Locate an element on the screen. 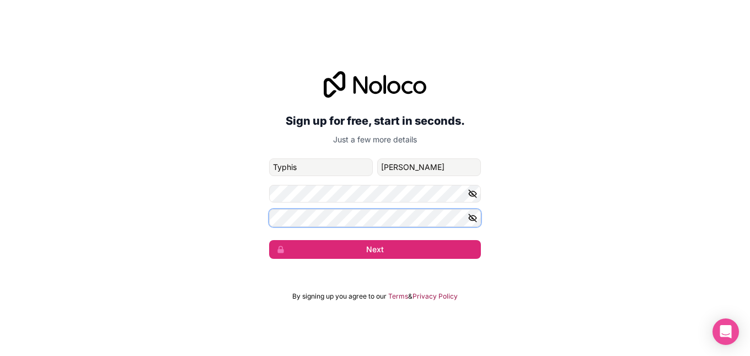  input: Confirm password is located at coordinates (375, 218).